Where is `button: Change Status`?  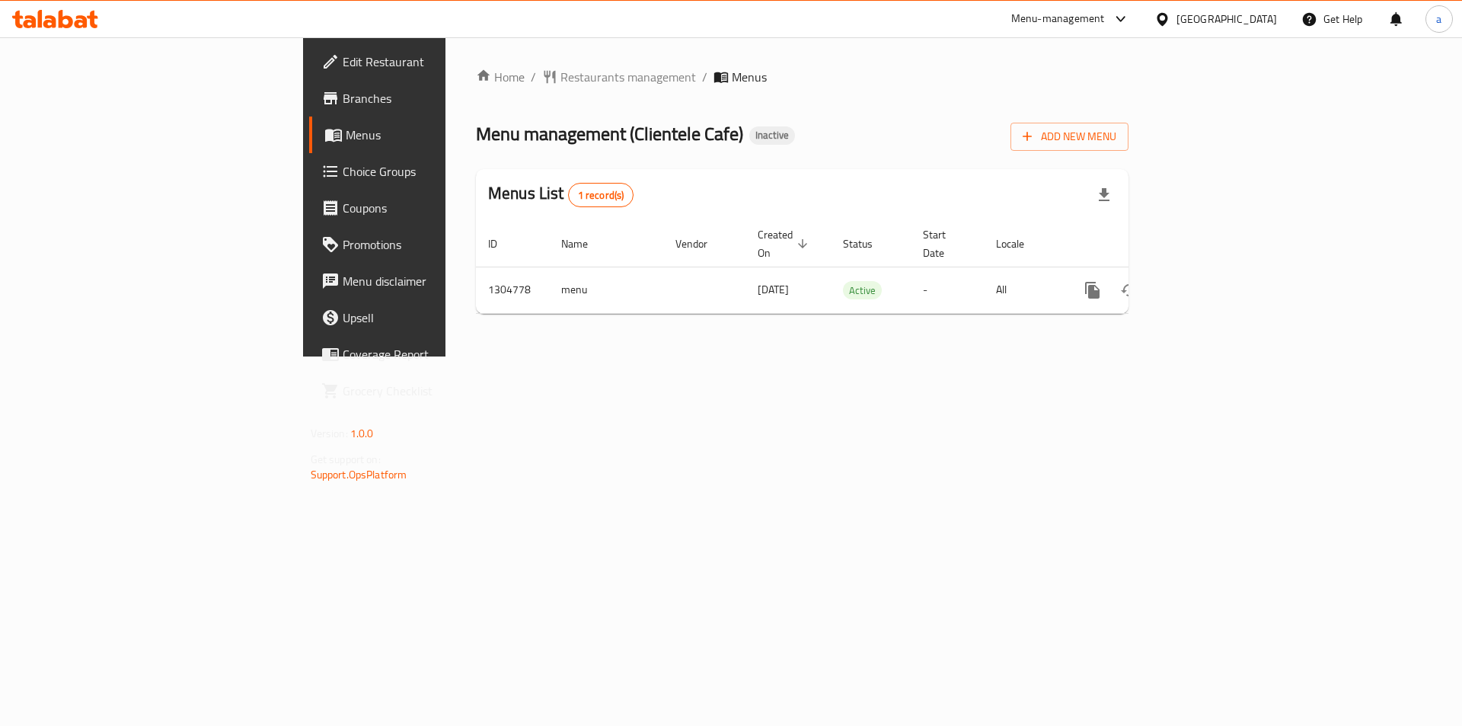 button: Change Status is located at coordinates (1130, 290).